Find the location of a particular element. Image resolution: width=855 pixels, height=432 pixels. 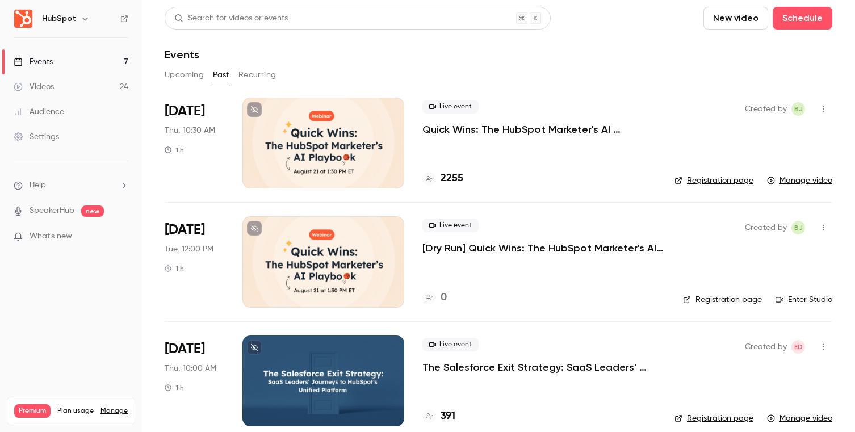

div: Aug 21 Thu, 12:30 PM (America/Chicago) is located at coordinates (194, 143).